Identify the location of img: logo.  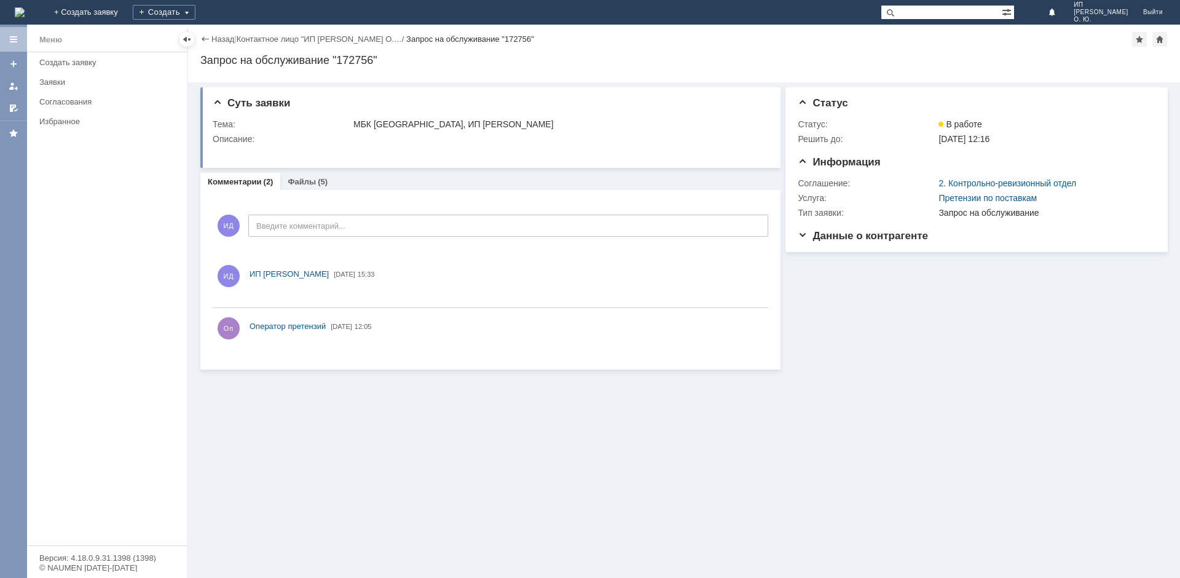
(20, 12).